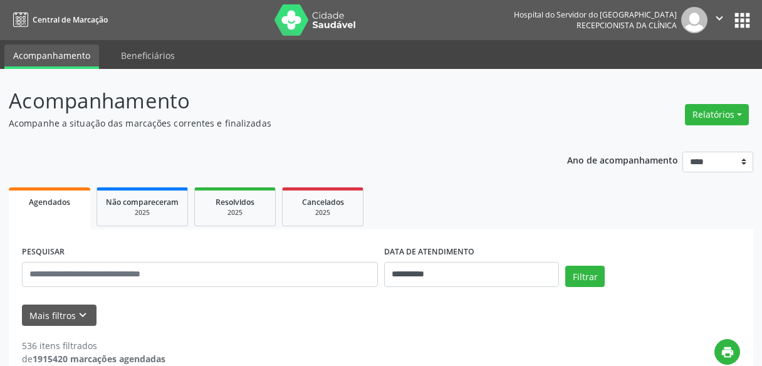 The height and width of the screenshot is (366, 762). I want to click on span: Cancelados, so click(323, 202).